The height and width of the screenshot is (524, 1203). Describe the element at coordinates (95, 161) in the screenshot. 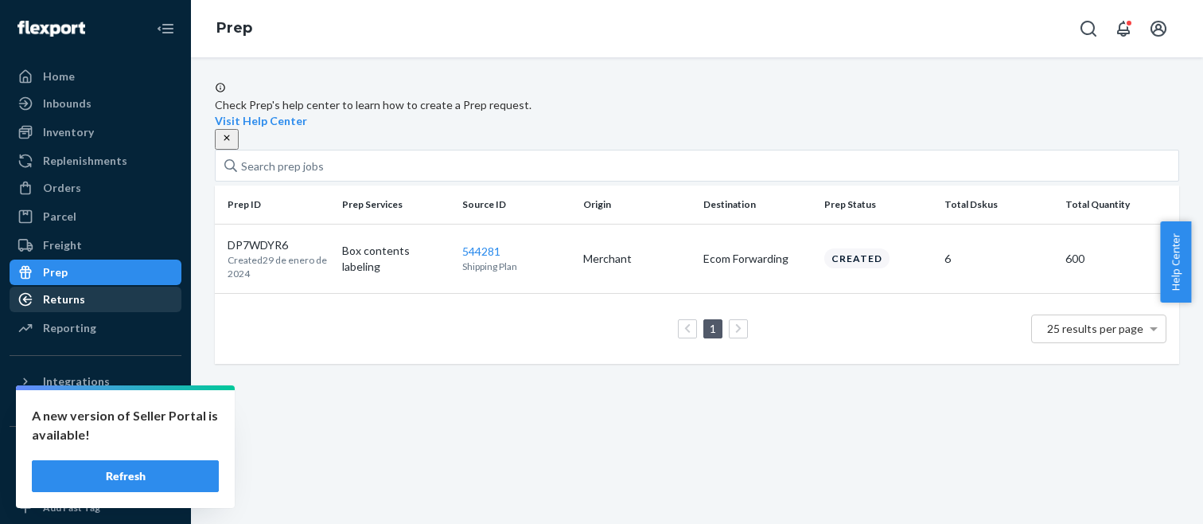

I see `a: Replenishments` at that location.